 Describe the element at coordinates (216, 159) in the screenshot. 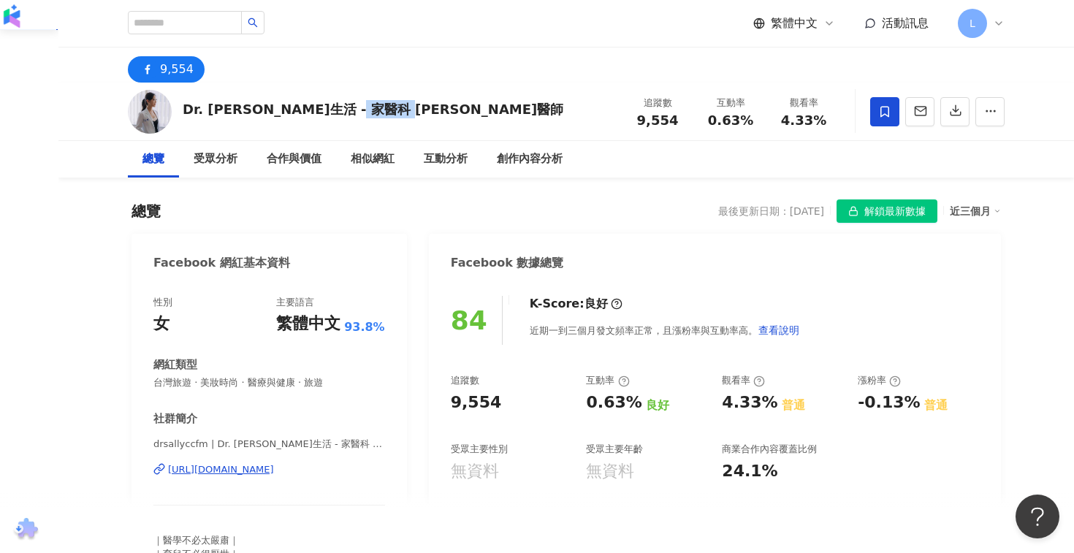

I see `div: 受眾分析` at that location.